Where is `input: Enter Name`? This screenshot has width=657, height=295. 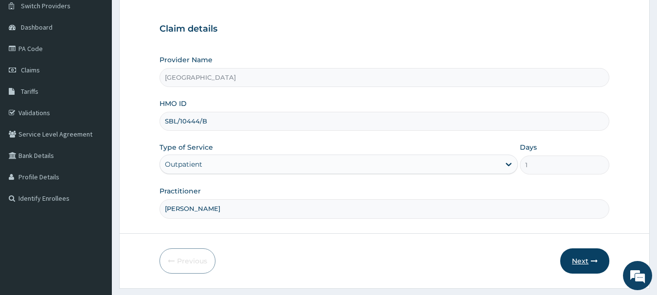
input: Enter Name is located at coordinates (384, 209).